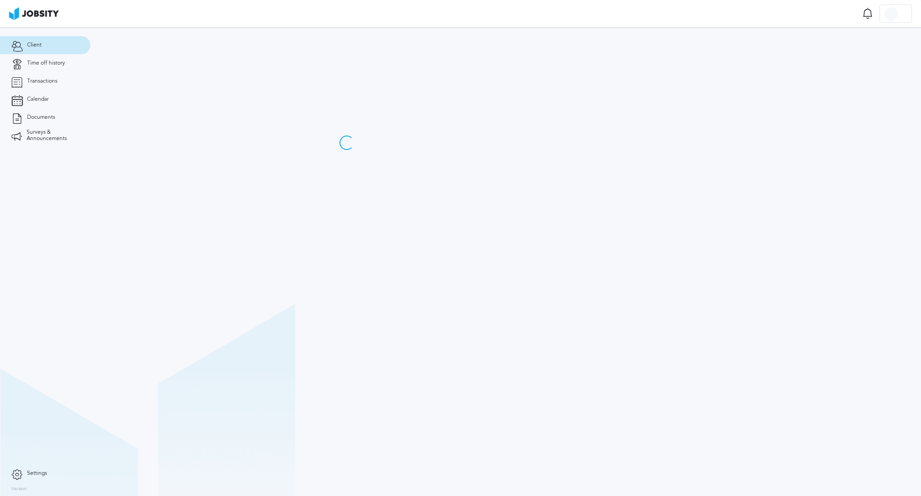  Describe the element at coordinates (41, 117) in the screenshot. I see `span: Documents` at that location.